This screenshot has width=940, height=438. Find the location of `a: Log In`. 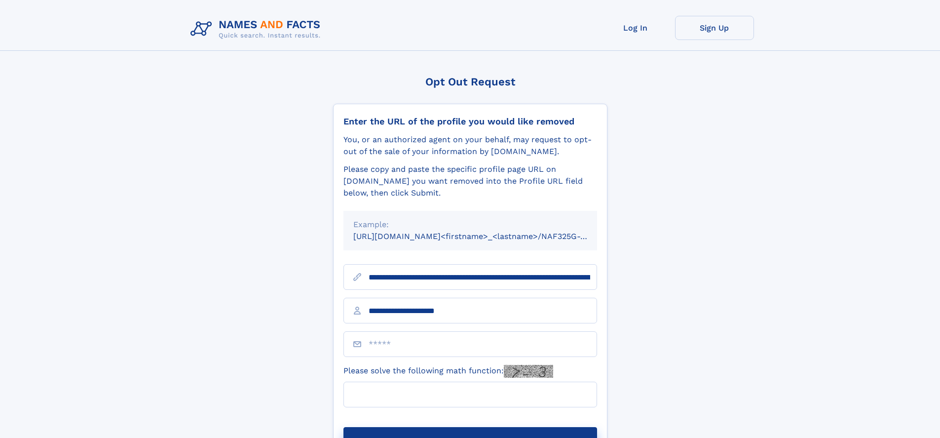

a: Log In is located at coordinates (636, 28).